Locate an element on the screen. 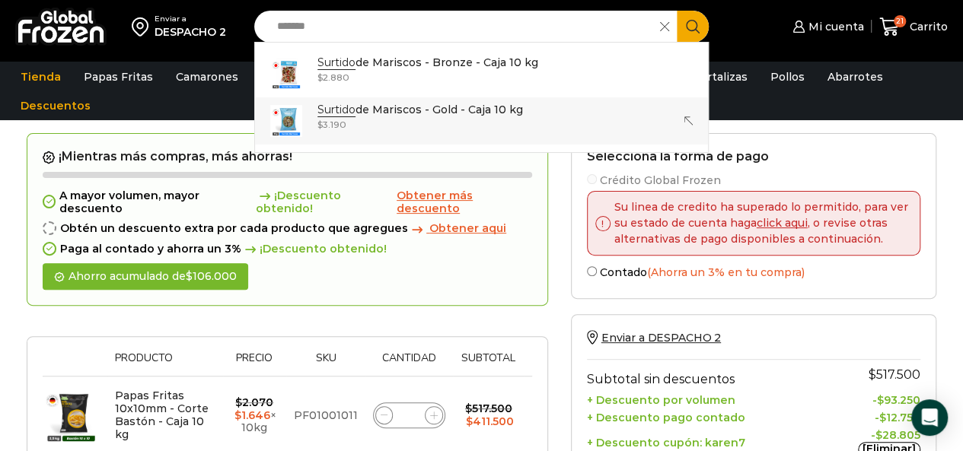 This screenshot has width=963, height=451. a: Tienda is located at coordinates (40, 77).